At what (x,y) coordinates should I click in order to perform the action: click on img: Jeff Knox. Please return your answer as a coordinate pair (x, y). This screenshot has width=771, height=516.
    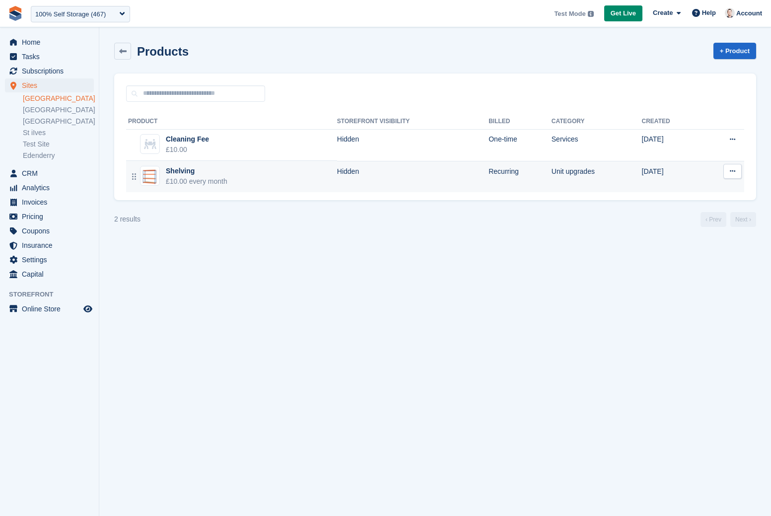
    Looking at the image, I should click on (730, 13).